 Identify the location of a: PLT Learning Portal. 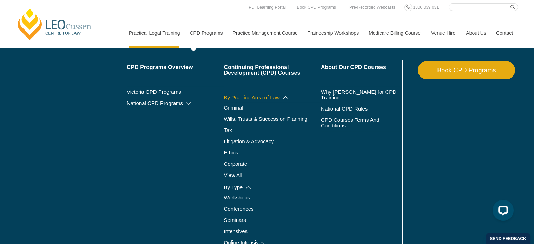
(267, 7).